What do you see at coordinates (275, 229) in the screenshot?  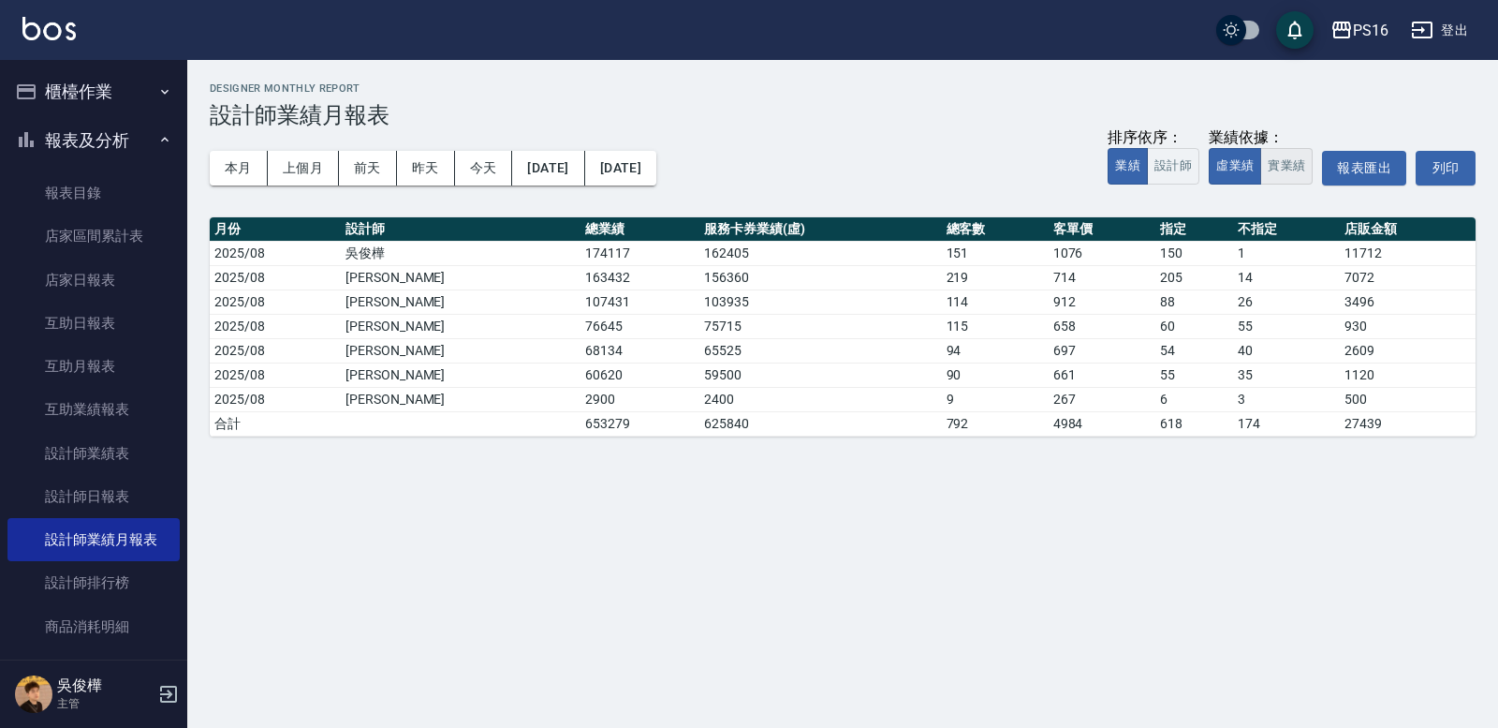 I see `th: 月份` at bounding box center [275, 229].